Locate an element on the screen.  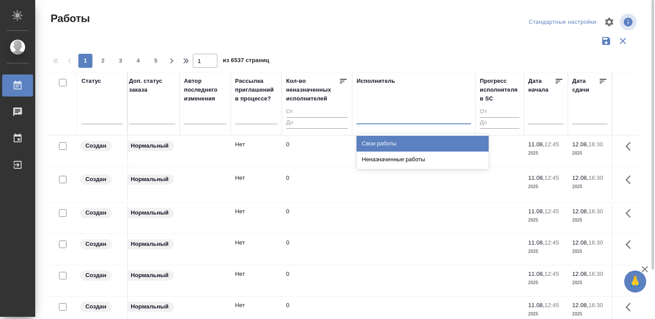
button: 2 is located at coordinates (103, 61).